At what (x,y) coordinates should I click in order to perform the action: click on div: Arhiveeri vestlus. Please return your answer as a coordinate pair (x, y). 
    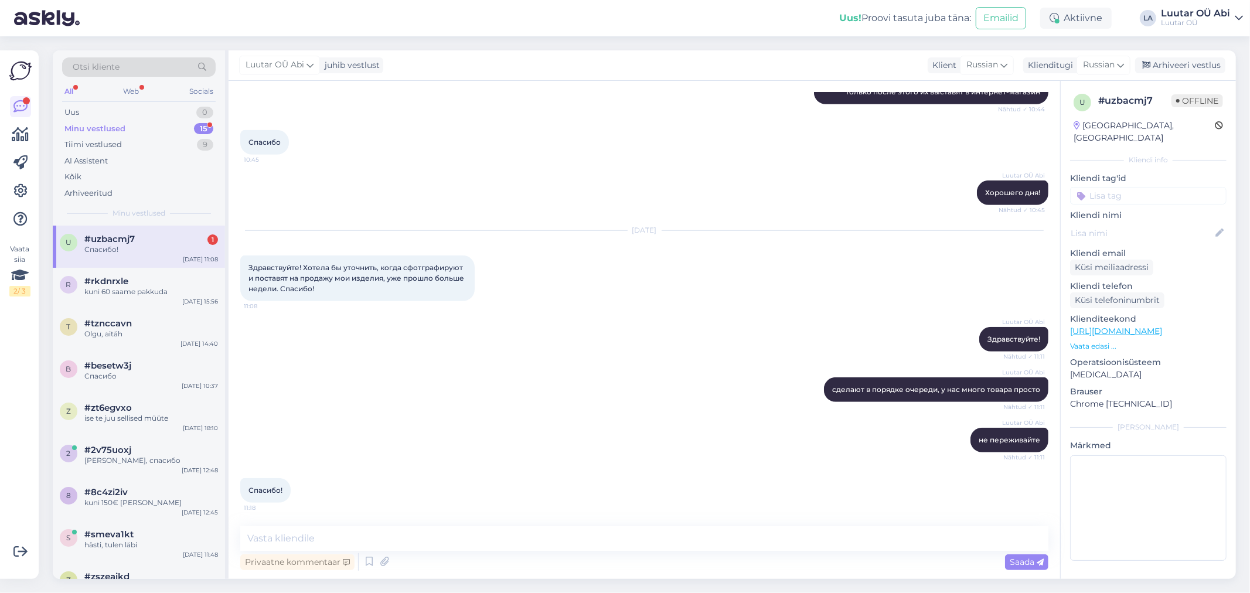
    Looking at the image, I should click on (1180, 65).